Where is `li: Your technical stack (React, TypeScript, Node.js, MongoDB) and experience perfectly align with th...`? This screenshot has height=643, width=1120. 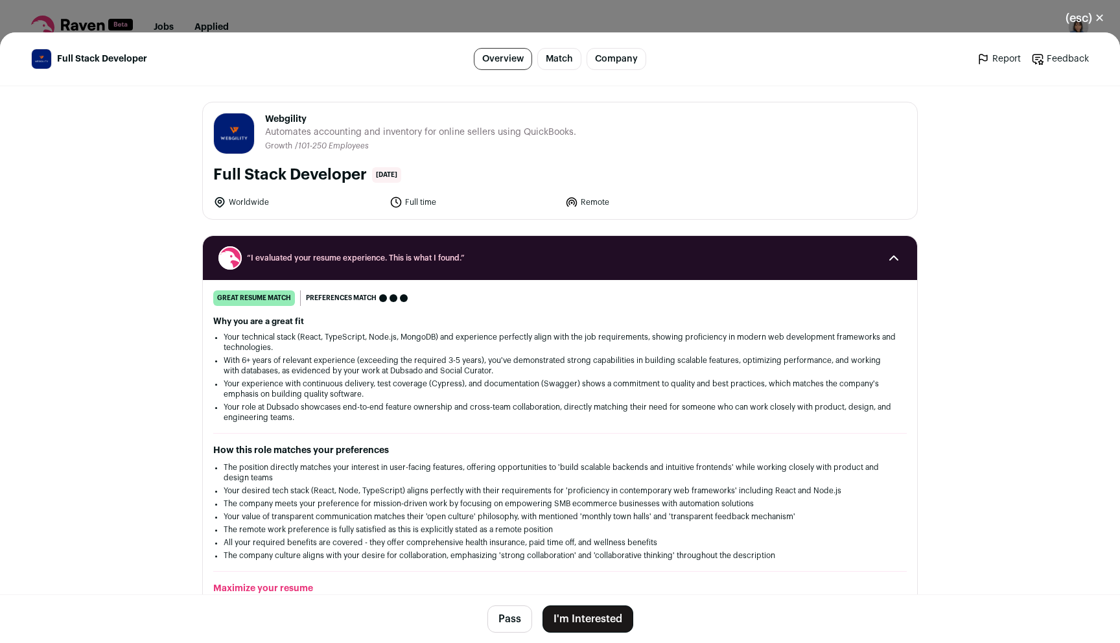 li: Your technical stack (React, TypeScript, Node.js, MongoDB) and experience perfectly align with th... is located at coordinates (560, 342).